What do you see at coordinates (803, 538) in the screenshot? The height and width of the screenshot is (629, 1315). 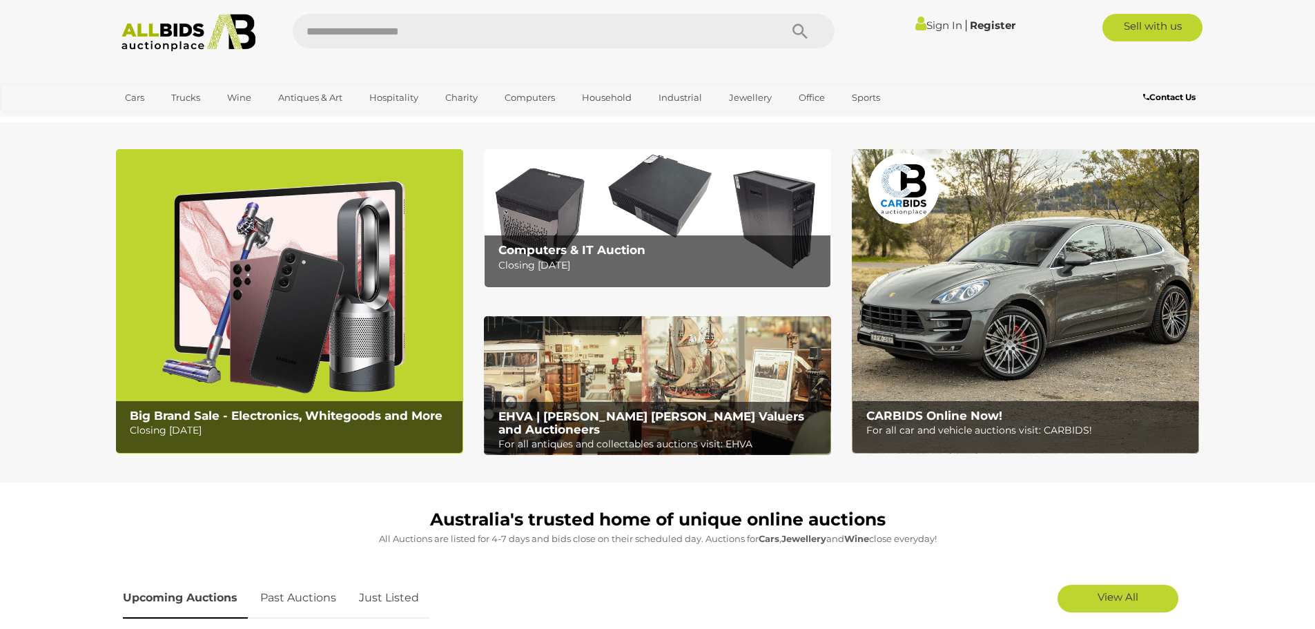 I see `strong: Jewellery` at bounding box center [803, 538].